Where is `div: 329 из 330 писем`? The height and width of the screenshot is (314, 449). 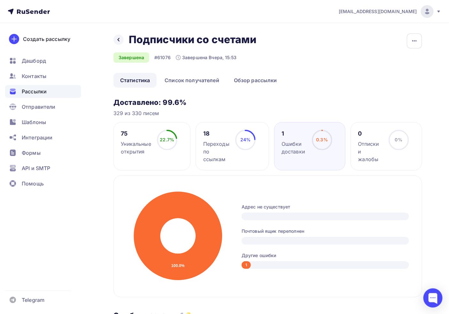
div: 329 из 330 писем is located at coordinates (268, 113).